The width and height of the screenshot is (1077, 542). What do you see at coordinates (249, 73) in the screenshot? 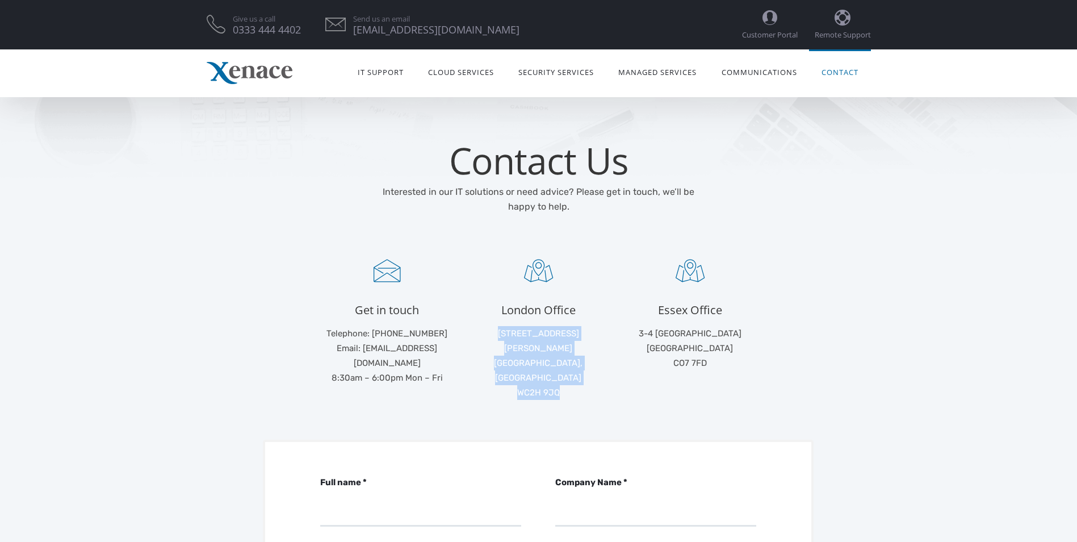
I see `img: Xenace` at bounding box center [249, 73].